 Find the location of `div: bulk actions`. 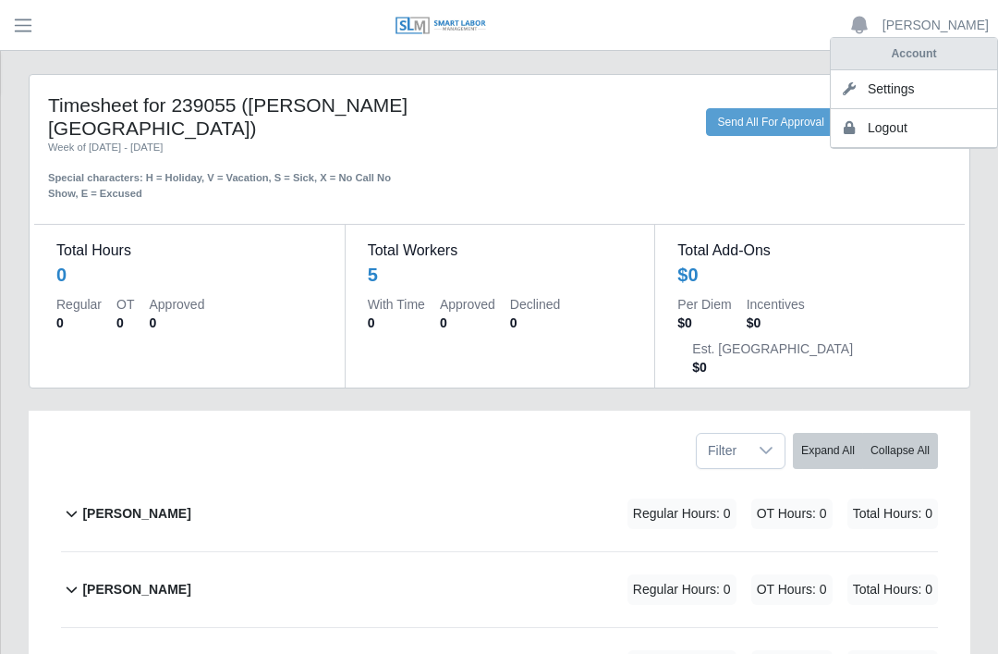

div: bulk actions is located at coordinates (865, 450).